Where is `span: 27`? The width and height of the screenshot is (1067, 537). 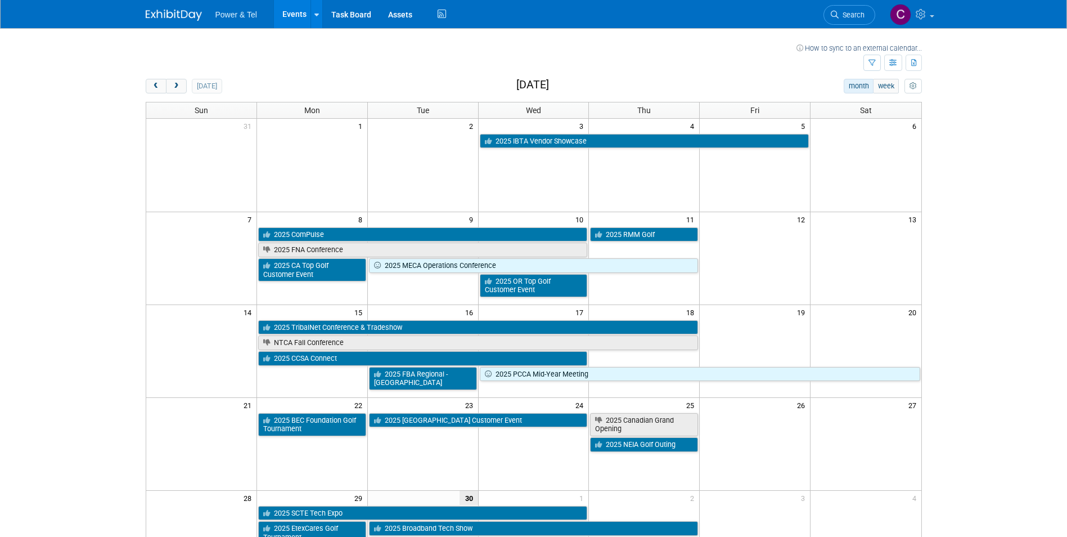 span: 27 is located at coordinates (914, 404).